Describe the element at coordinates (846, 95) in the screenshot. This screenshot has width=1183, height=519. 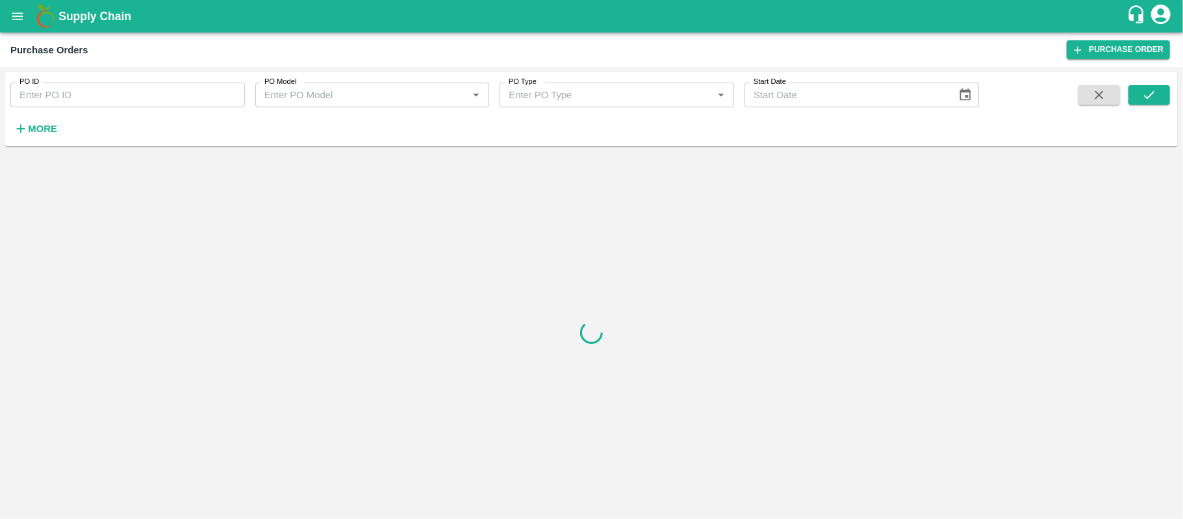
I see `input: Start Date` at that location.